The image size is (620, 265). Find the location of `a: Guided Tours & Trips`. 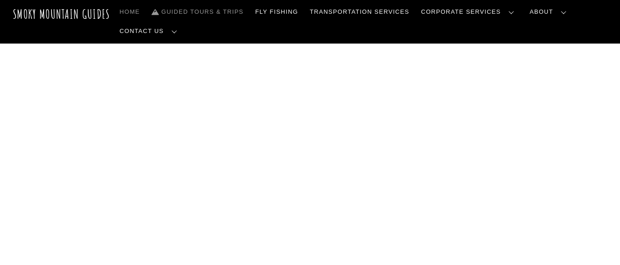

a: Guided Tours & Trips is located at coordinates (197, 12).